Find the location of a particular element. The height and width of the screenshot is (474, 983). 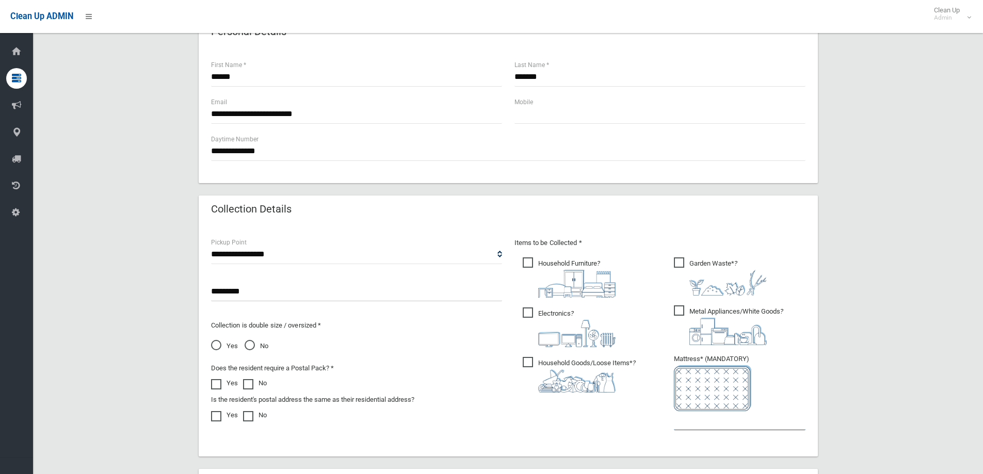

img: b13cc3517677393f34c0a387616ef184.png is located at coordinates (577, 381).